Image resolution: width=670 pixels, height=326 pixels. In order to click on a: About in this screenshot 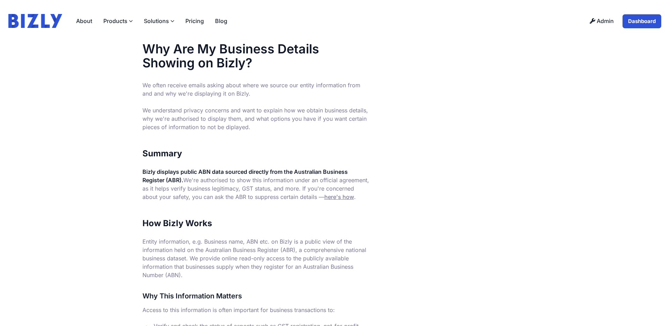, I will do `click(84, 21)`.